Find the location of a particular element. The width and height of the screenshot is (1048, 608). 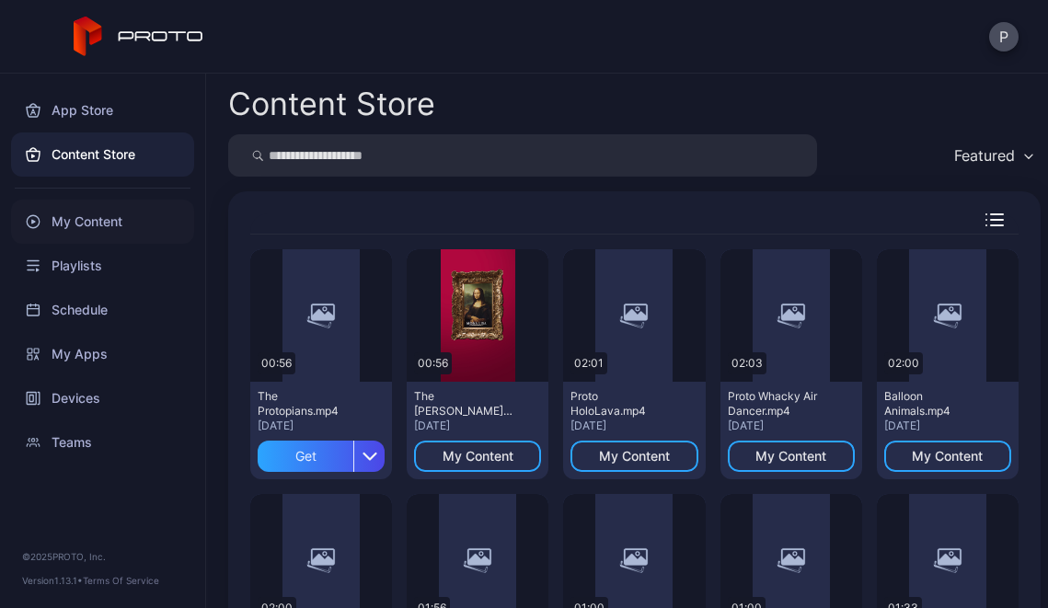

div: Proto Whacky Air Dancer.mp4 is located at coordinates (778, 404).